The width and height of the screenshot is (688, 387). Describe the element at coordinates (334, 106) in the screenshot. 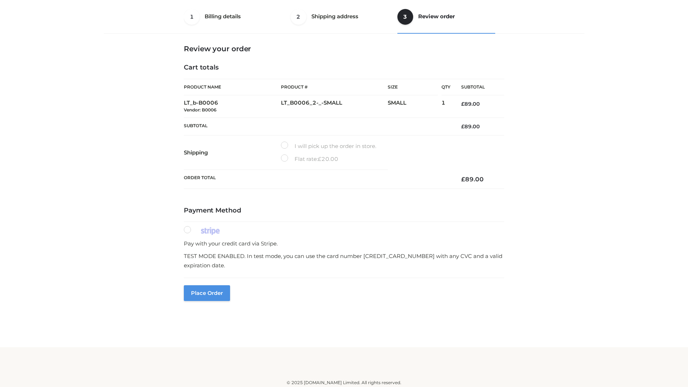

I see `td: LT_B0006_2-_-SMALL` at that location.